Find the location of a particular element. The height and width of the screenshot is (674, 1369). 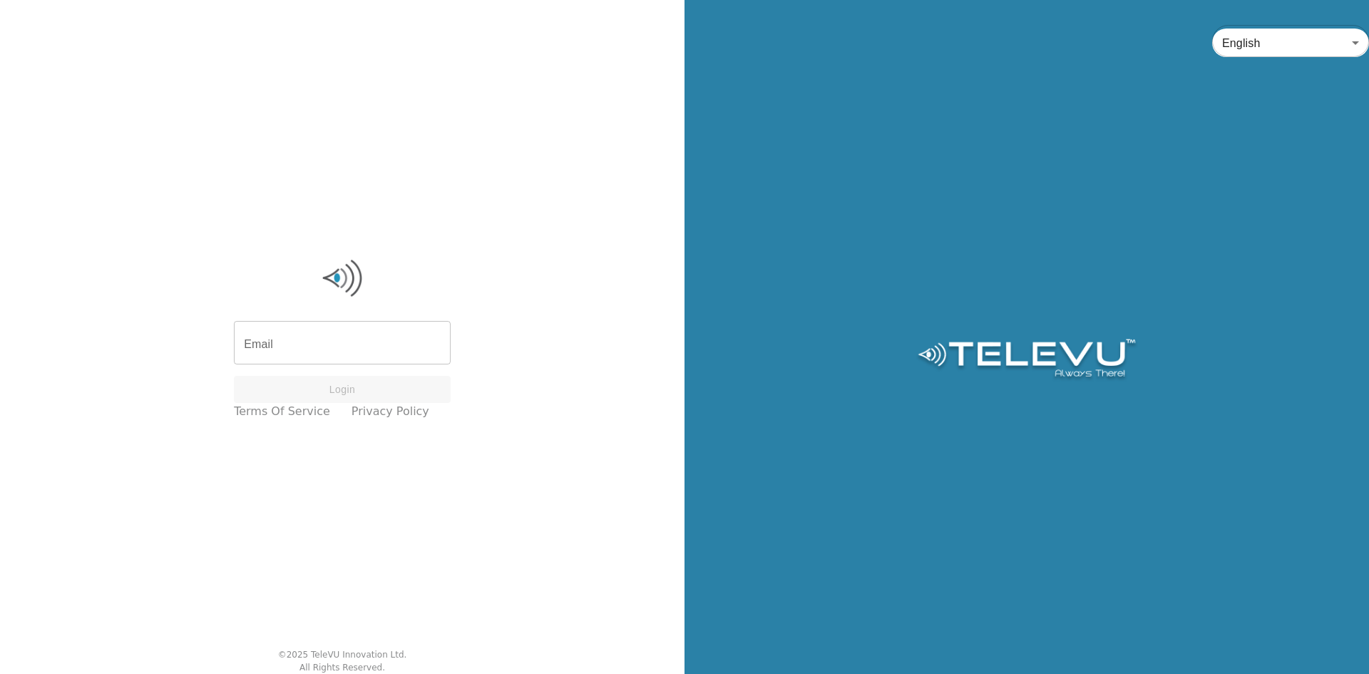

a: Terms of Service is located at coordinates (282, 411).